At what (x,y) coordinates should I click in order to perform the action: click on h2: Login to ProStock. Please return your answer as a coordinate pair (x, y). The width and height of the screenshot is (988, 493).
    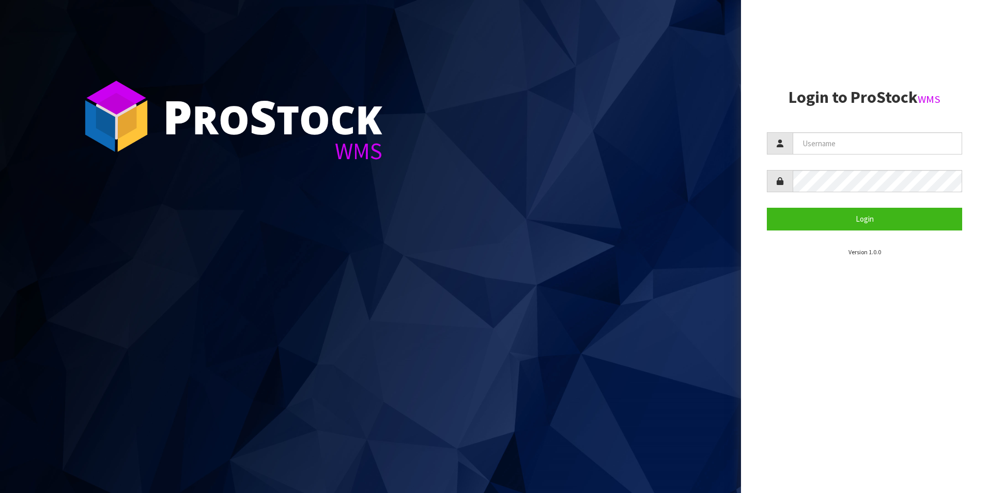
    Looking at the image, I should click on (864, 97).